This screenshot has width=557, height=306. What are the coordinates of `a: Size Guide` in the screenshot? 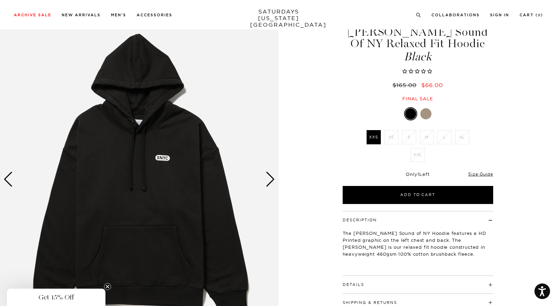 It's located at (480, 174).